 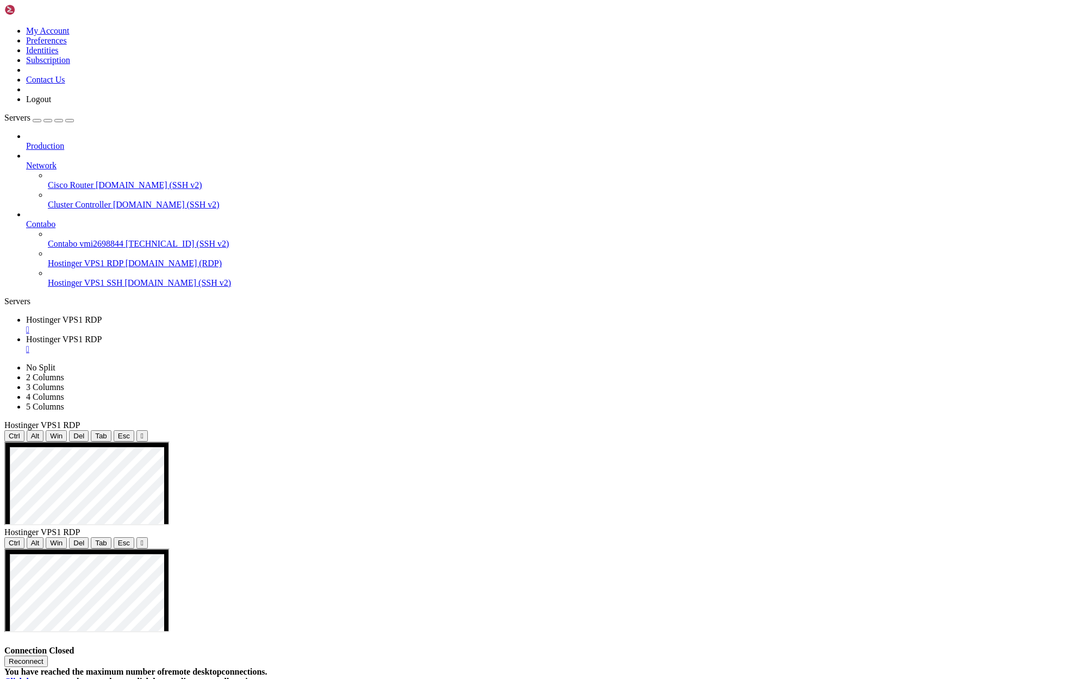 What do you see at coordinates (39, 99) in the screenshot?
I see `a: Logout` at bounding box center [39, 99].